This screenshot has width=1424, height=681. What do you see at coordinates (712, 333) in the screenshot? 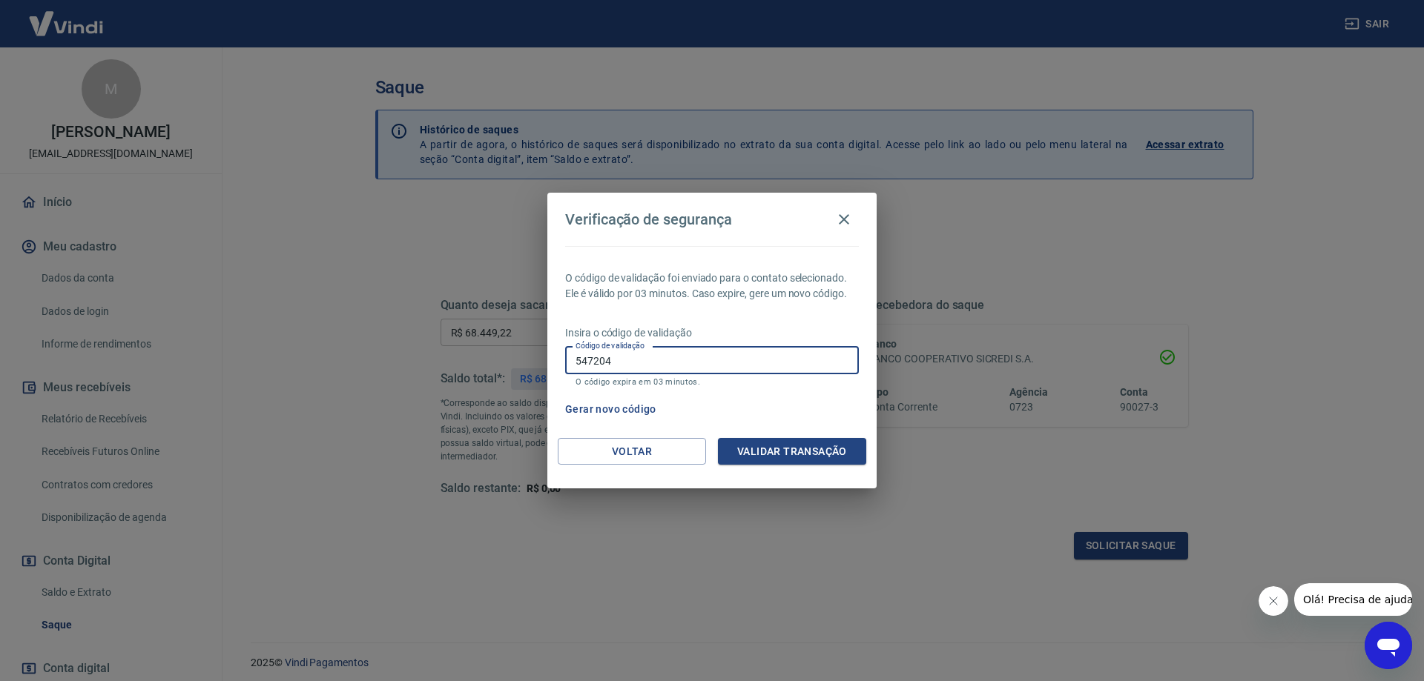
I see `p: Insira o código de validação` at bounding box center [712, 333].